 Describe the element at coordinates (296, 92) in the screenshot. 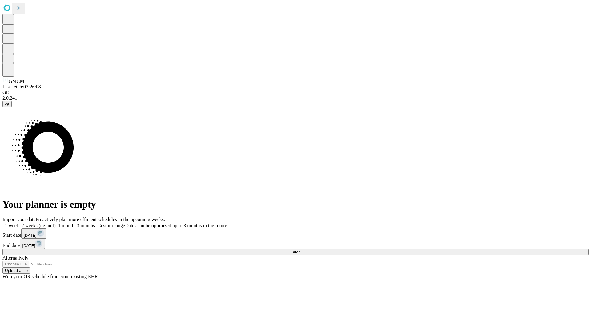

I see `div: GEI` at that location.